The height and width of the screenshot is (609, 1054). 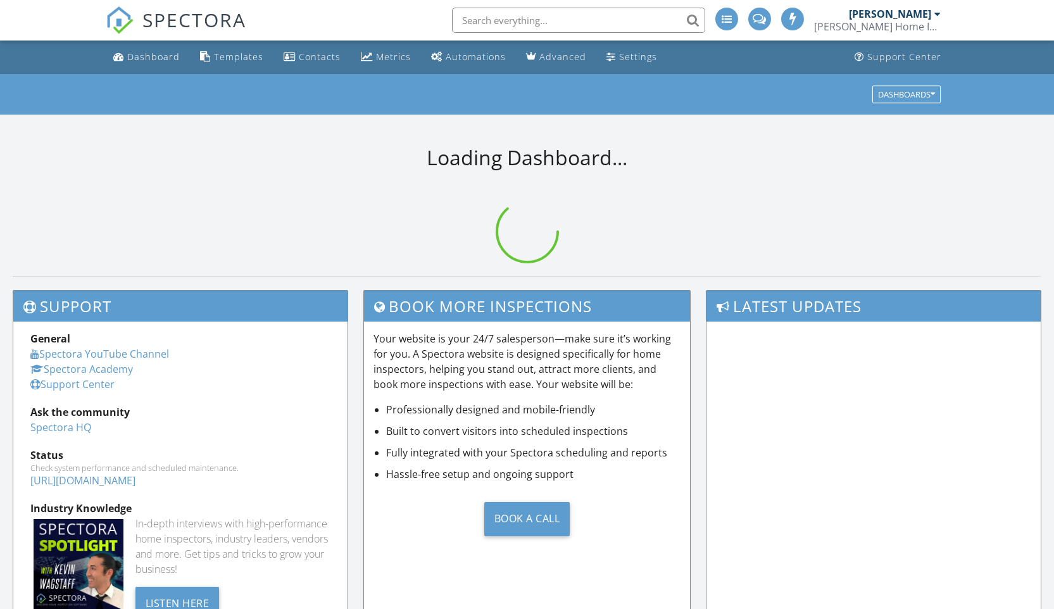 I want to click on div: In-depth interviews with high-performance home inspectors, industry leaders, vendors and more. Ge..., so click(x=233, y=546).